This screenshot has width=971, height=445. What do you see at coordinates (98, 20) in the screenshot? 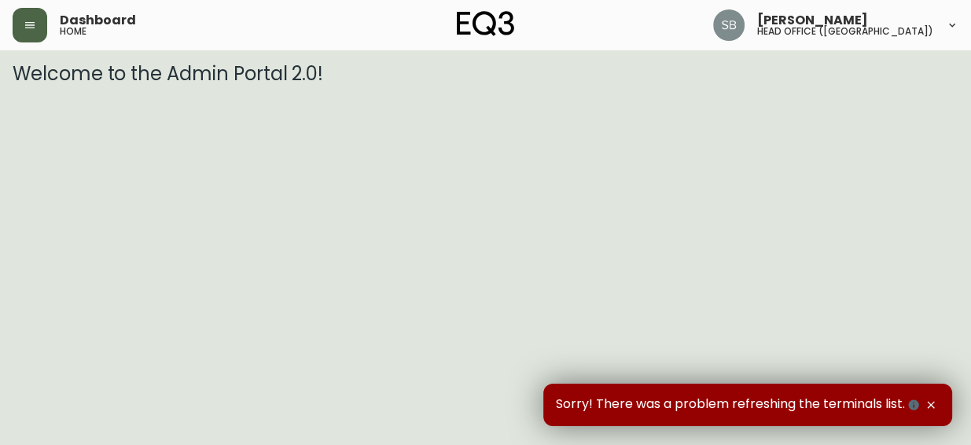
I see `span: Dashboard` at bounding box center [98, 20].